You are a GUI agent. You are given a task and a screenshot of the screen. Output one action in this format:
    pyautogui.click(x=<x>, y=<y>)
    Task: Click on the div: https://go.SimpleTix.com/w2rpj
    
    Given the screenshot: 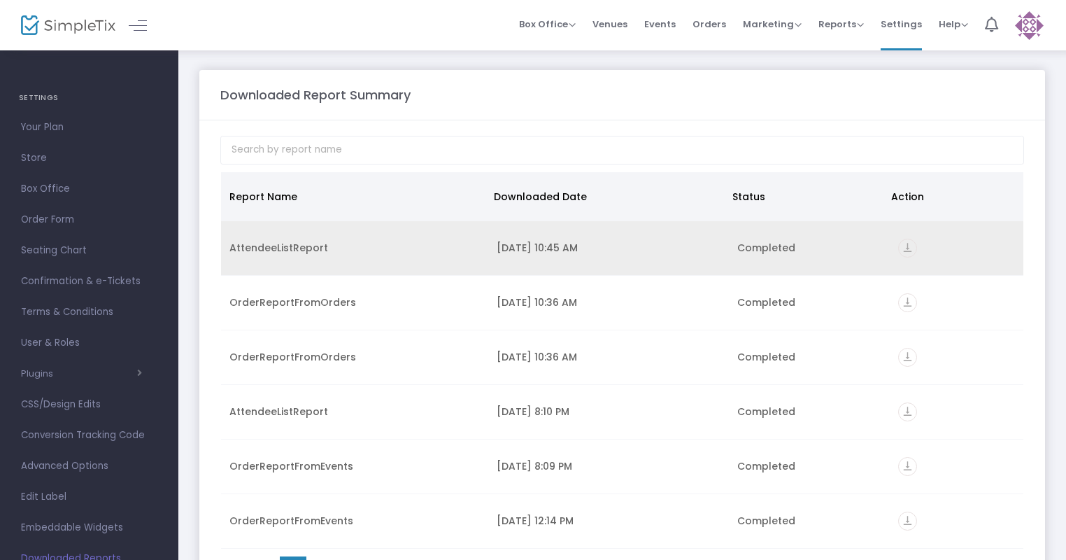 What is the action you would take?
    pyautogui.click(x=956, y=466)
    